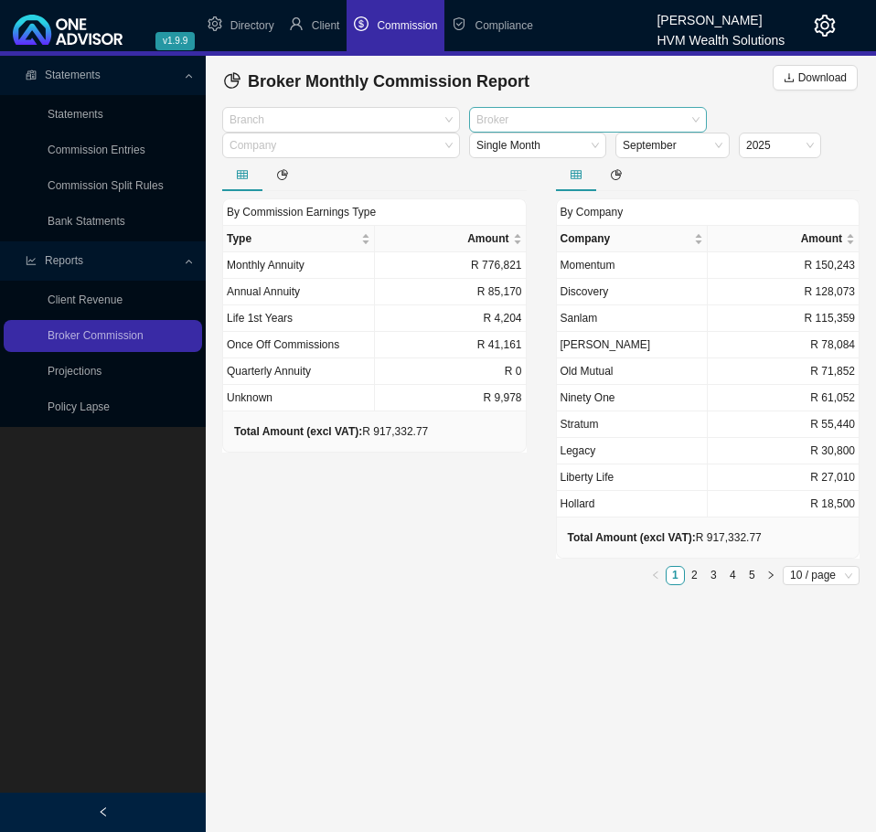  Describe the element at coordinates (625, 239) in the screenshot. I see `span: Company` at that location.